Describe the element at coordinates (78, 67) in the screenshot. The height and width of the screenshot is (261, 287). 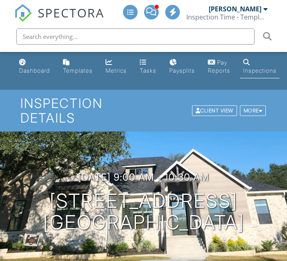
I see `a: Templates` at that location.